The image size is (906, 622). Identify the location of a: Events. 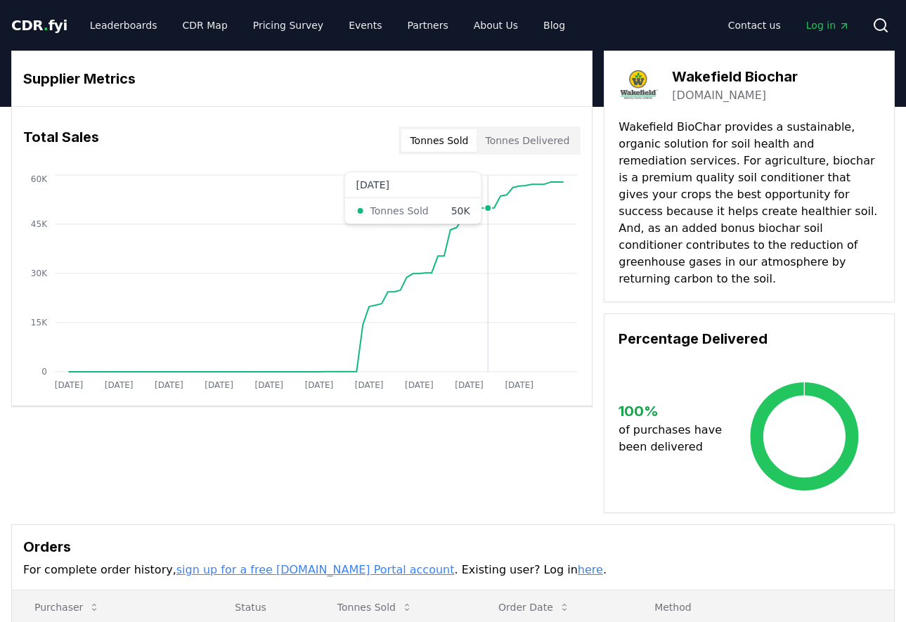
(365, 25).